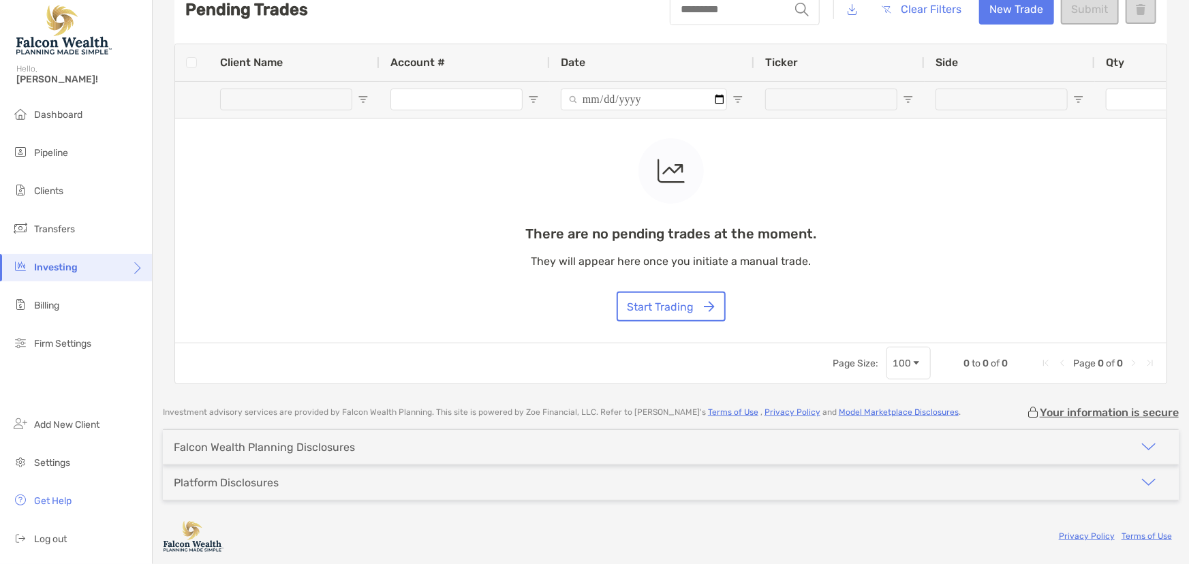  I want to click on span: to, so click(975, 363).